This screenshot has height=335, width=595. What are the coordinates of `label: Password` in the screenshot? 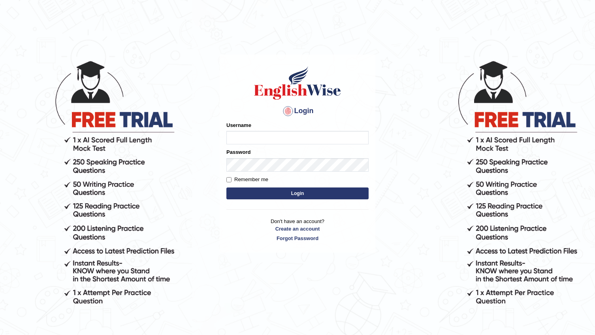 It's located at (238, 152).